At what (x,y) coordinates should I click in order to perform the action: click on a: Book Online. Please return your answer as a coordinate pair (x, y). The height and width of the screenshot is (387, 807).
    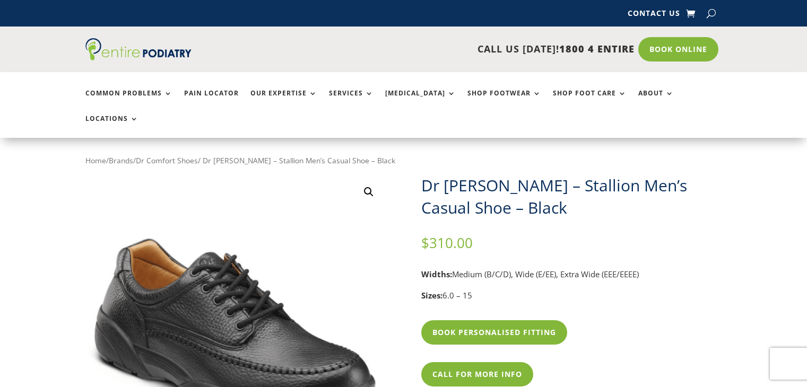
    Looking at the image, I should click on (678, 49).